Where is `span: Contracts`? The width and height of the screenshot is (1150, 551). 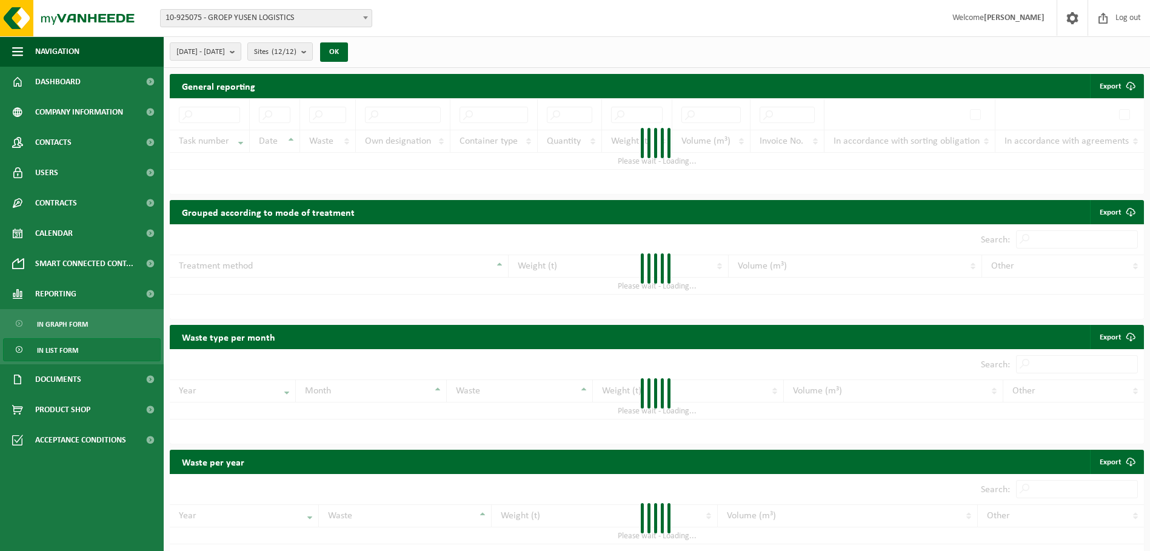 span: Contracts is located at coordinates (56, 203).